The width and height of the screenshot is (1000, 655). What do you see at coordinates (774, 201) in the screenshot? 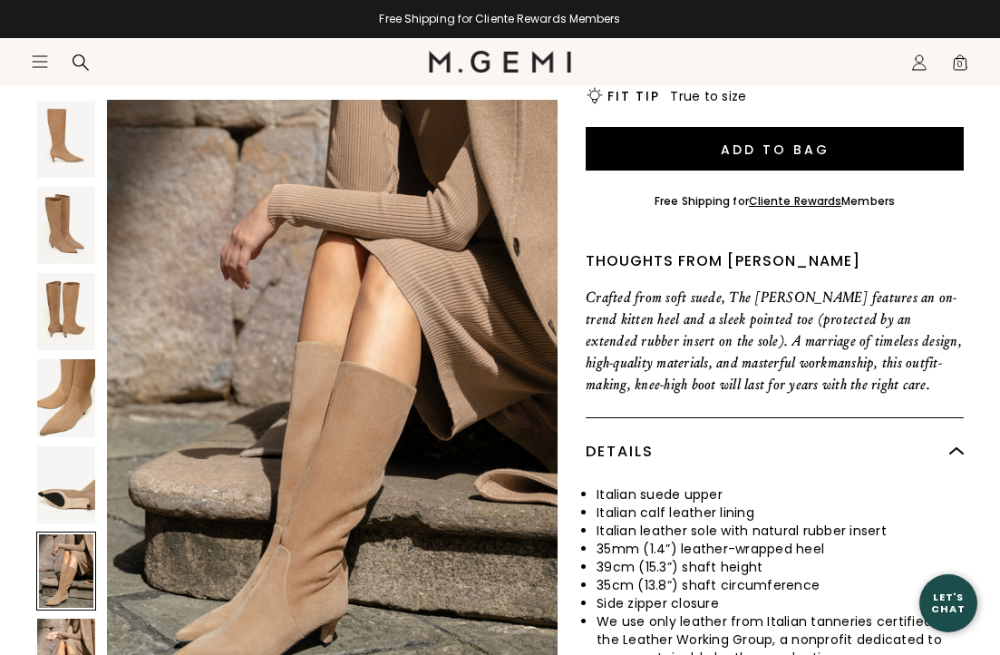
I see `div: Free Shipping for Members` at bounding box center [774, 201].